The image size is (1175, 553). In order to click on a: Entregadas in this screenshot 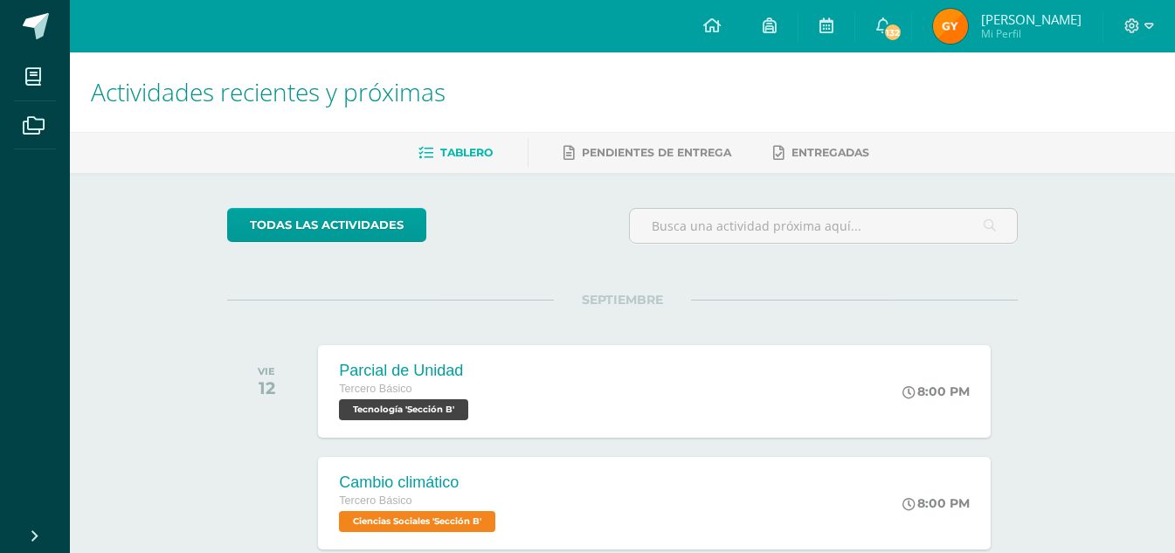, I will do `click(821, 153)`.